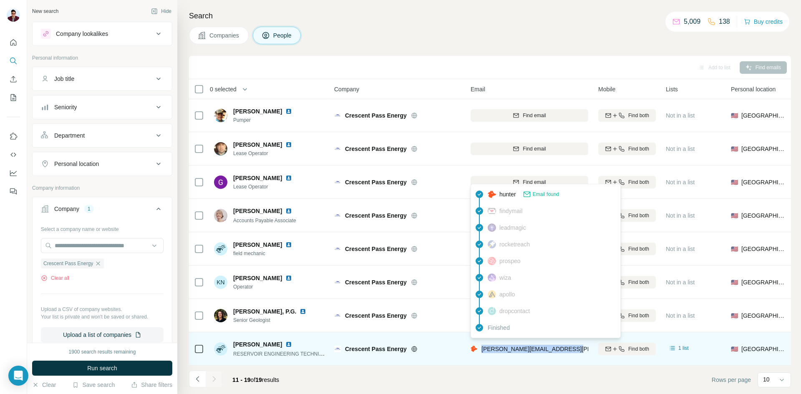  I want to click on button: Run search, so click(102, 369).